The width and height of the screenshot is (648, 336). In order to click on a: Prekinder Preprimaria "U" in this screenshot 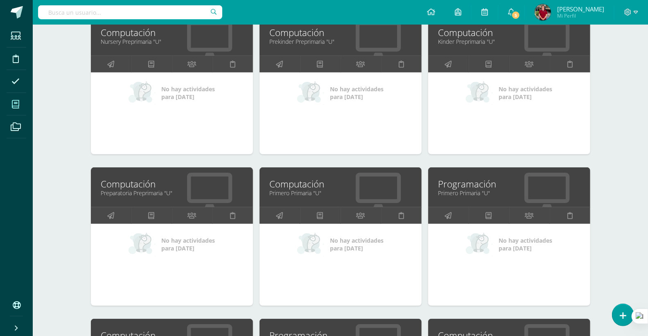, I will do `click(340, 41)`.